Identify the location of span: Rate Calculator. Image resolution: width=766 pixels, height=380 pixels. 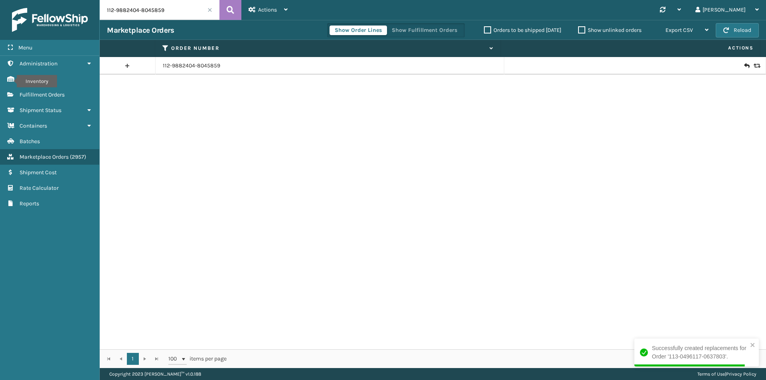
(39, 188).